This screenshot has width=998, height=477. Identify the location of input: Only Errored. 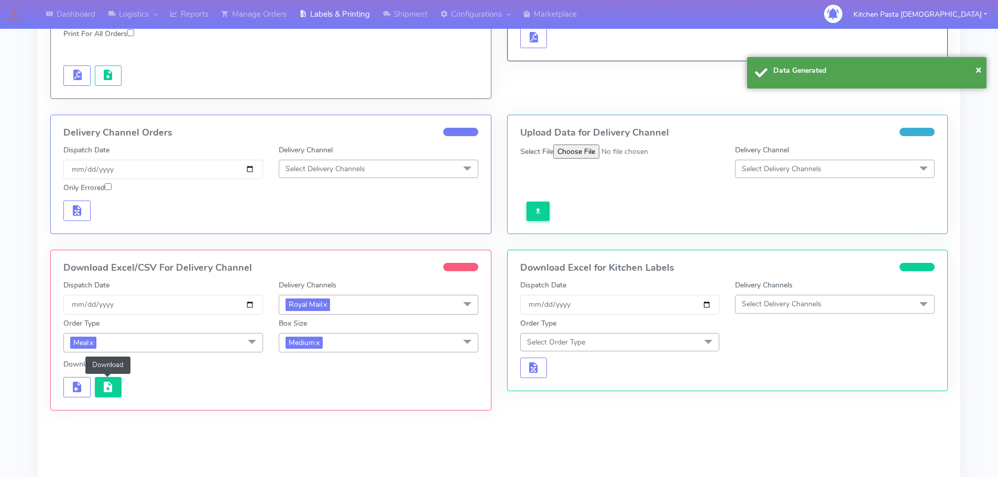
(108, 186).